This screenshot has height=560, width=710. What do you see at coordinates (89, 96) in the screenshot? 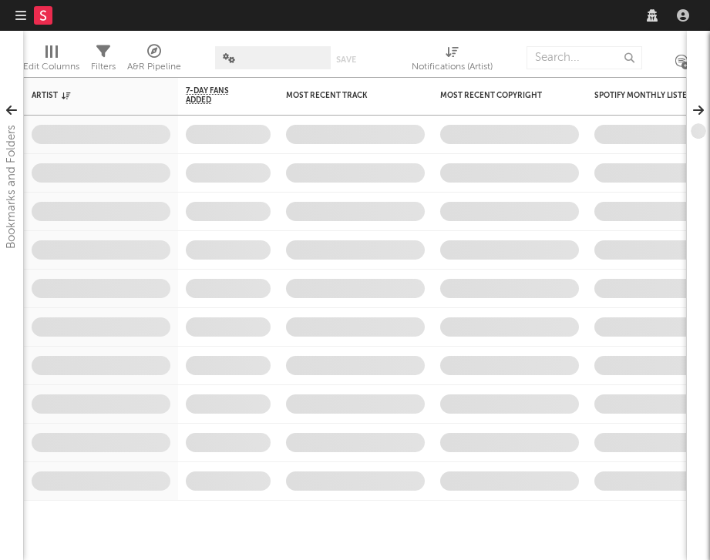
I see `div: Artist` at bounding box center [89, 96].